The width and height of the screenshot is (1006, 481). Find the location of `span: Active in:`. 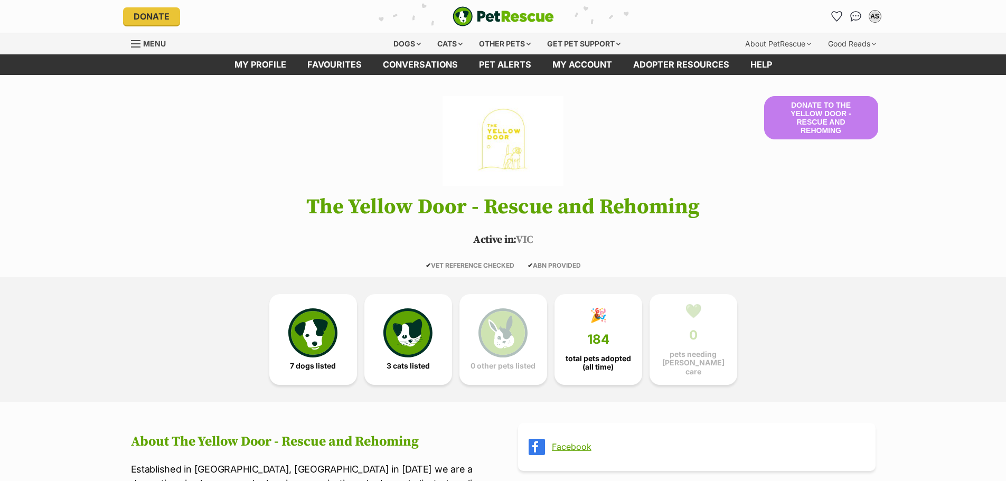

span: Active in: is located at coordinates (494, 240).